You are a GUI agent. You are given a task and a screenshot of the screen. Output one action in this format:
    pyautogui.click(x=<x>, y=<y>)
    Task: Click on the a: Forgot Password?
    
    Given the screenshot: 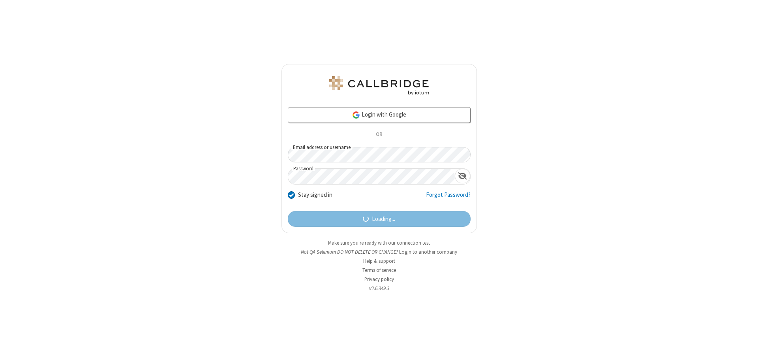 What is the action you would take?
    pyautogui.click(x=448, y=198)
    